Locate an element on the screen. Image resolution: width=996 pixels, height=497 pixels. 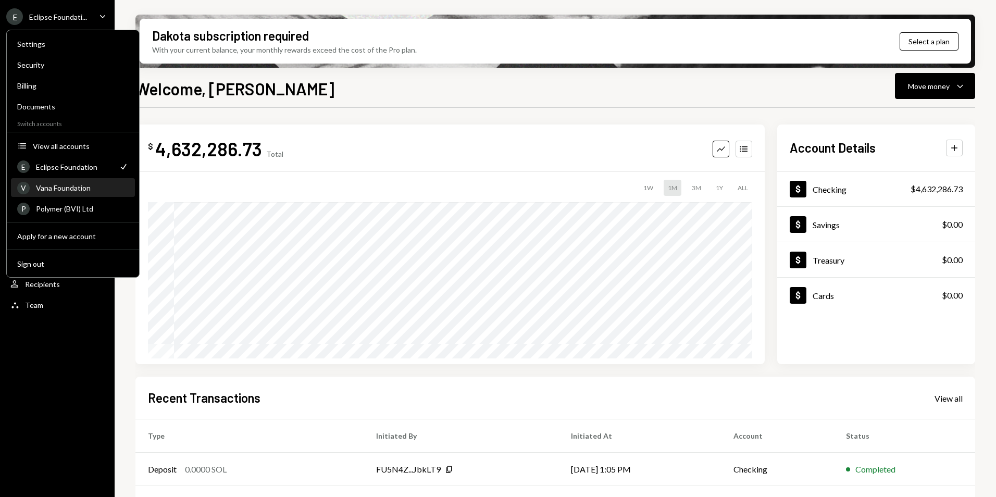
div: Billing is located at coordinates (73, 85).